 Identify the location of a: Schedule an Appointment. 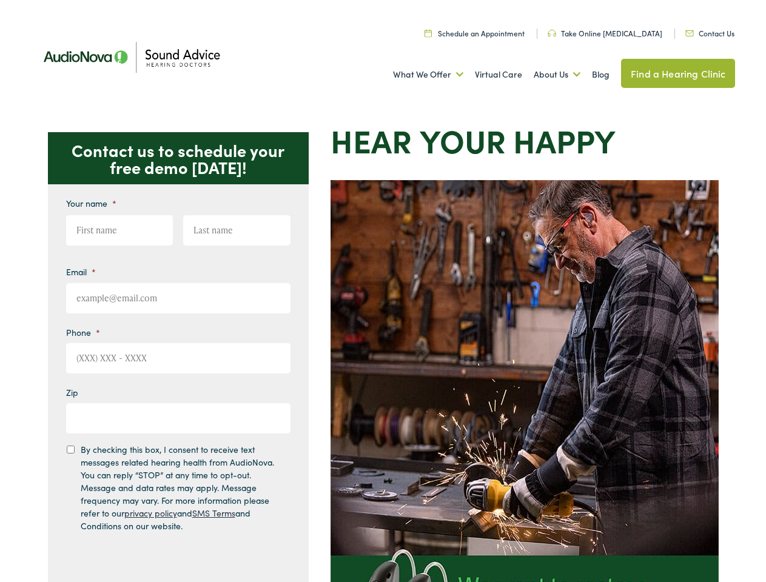
(474, 33).